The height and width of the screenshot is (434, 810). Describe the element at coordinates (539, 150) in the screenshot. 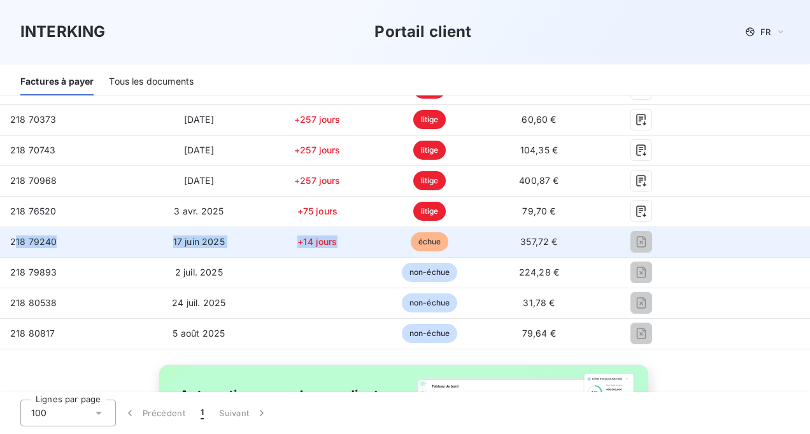

I see `span: 104,35 €` at that location.